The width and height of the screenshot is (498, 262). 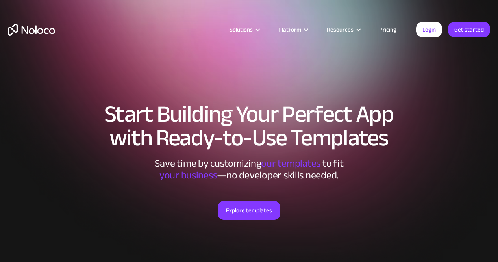 I want to click on span: your business, so click(x=188, y=175).